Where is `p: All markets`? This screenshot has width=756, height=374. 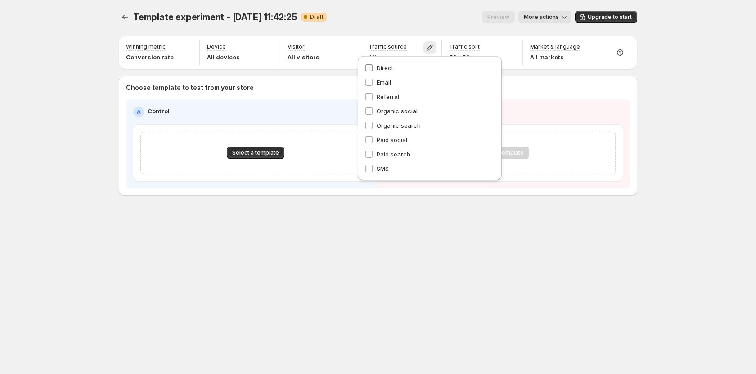 p: All markets is located at coordinates (555, 57).